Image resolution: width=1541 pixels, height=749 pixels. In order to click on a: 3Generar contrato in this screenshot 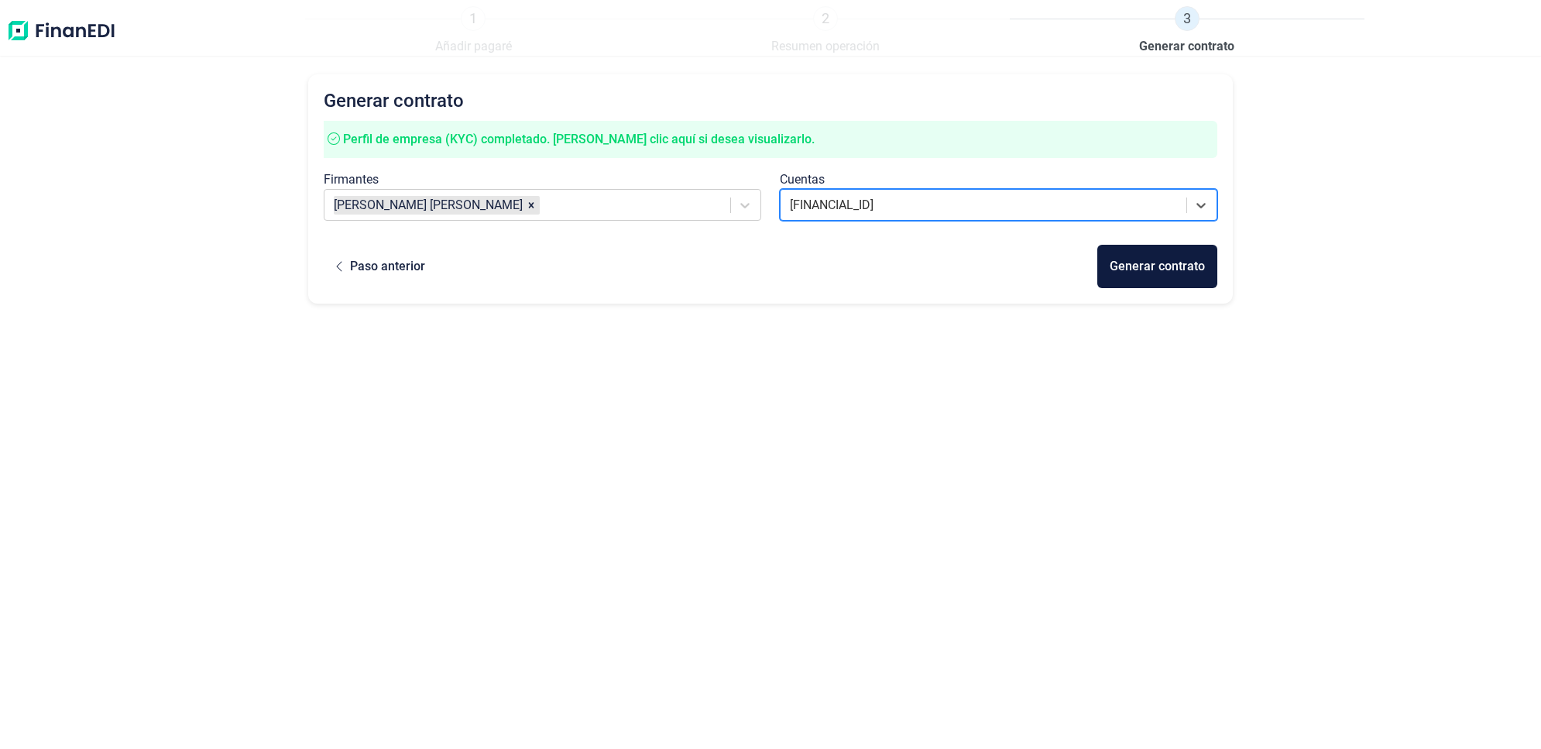, I will do `click(1186, 31)`.